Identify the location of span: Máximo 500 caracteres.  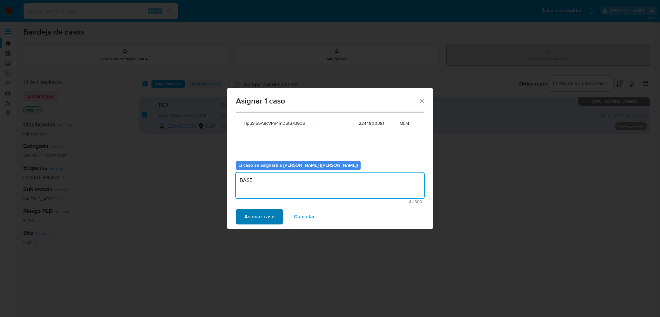
(330, 201).